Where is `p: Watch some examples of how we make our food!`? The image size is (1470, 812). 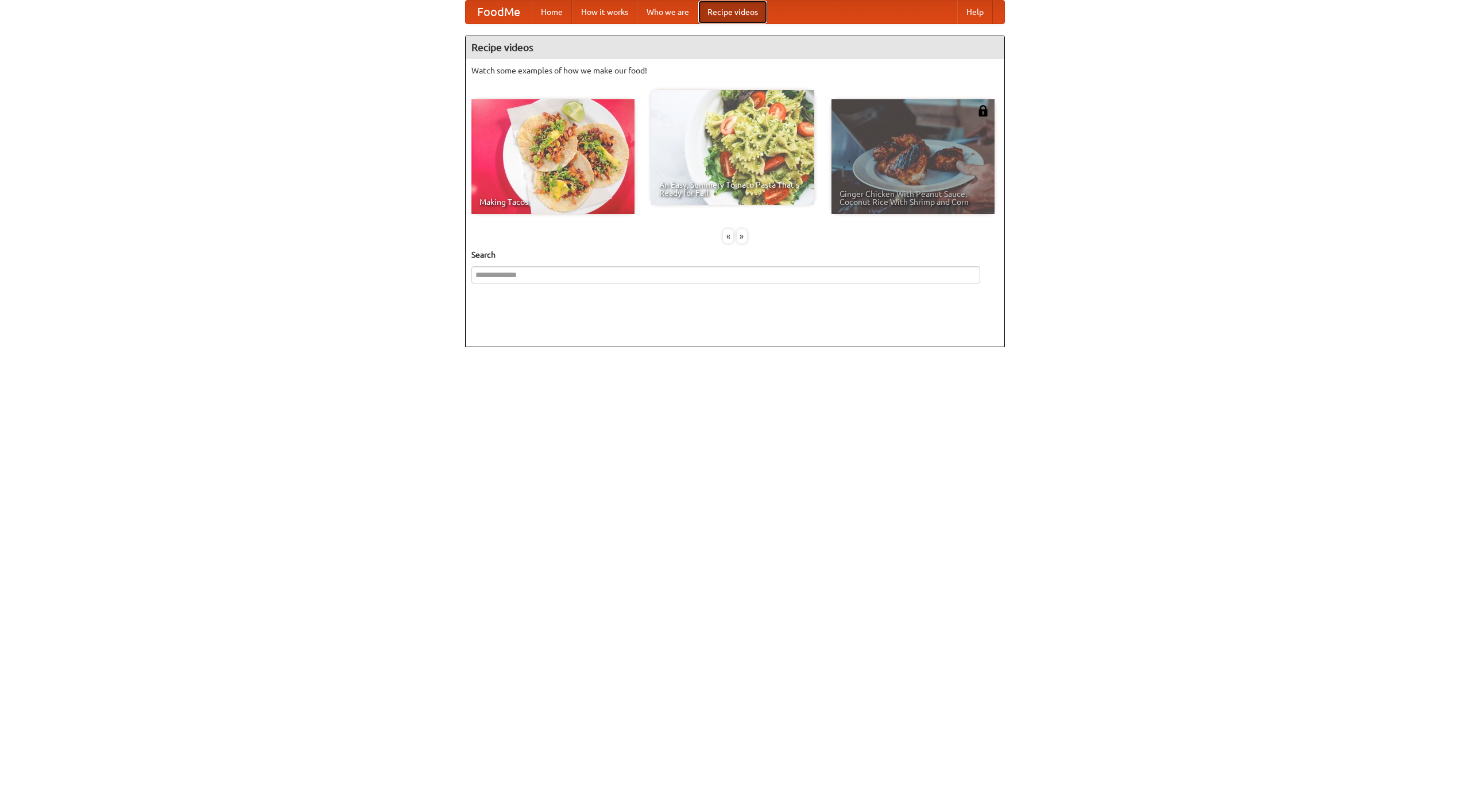 p: Watch some examples of how we make our food! is located at coordinates (735, 71).